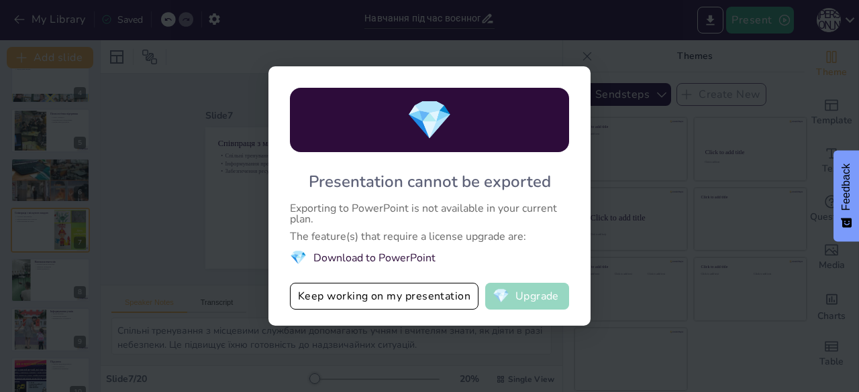 The width and height of the screenshot is (859, 392). What do you see at coordinates (846, 196) in the screenshot?
I see `button: Feedback - Show survey` at bounding box center [846, 196].